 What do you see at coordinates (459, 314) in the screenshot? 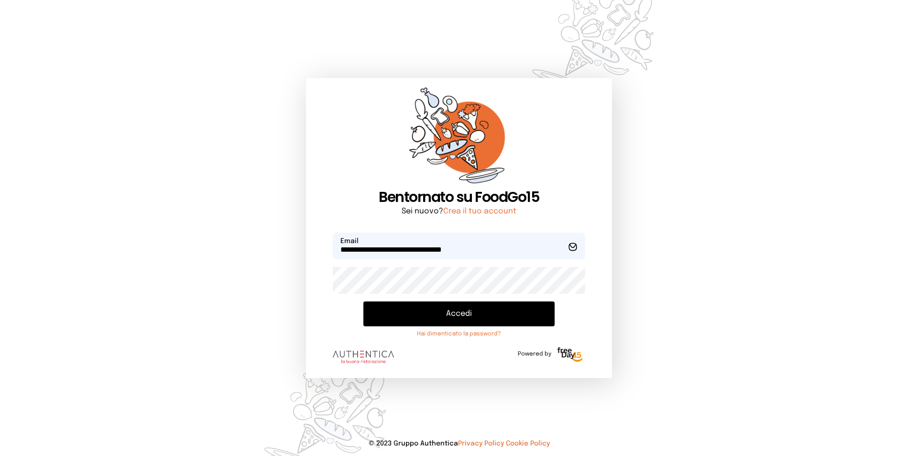
I see `button: Accedi` at bounding box center [459, 314].